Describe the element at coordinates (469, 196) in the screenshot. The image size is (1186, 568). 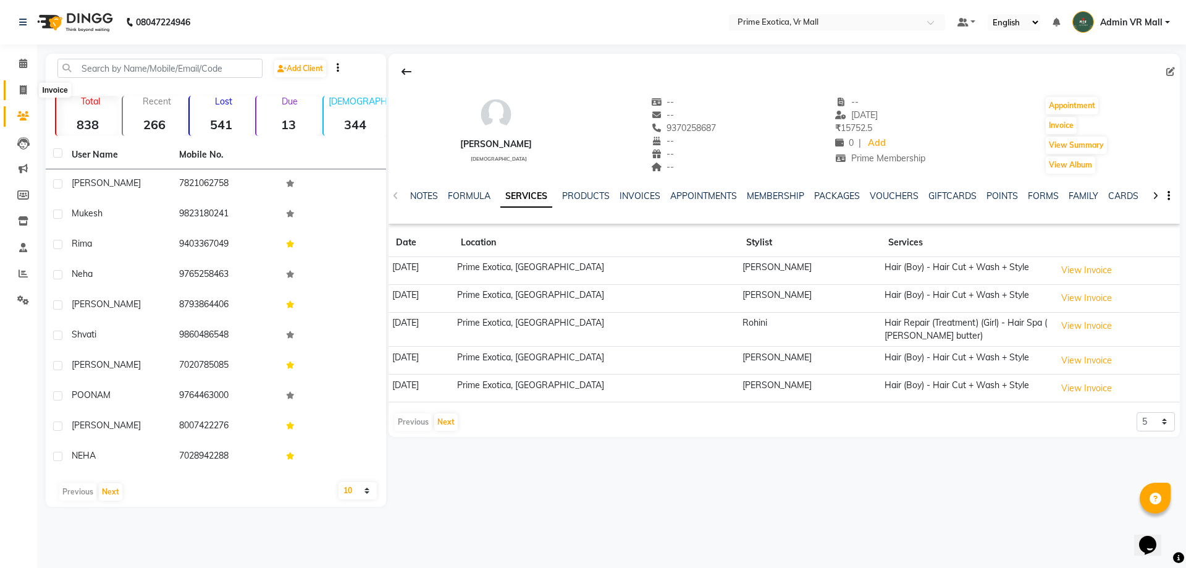
I see `a: FORMULA` at that location.